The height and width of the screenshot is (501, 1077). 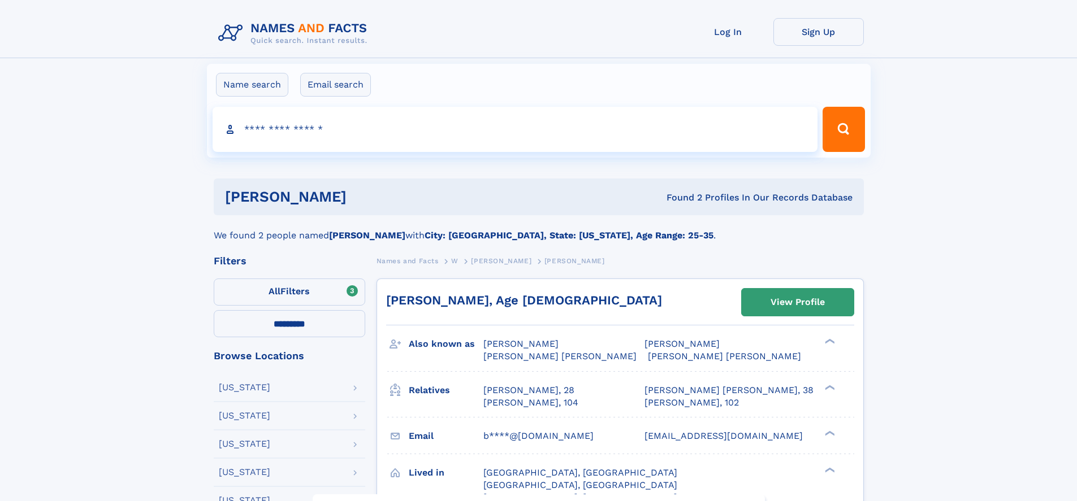 I want to click on div: View Profile, so click(x=798, y=302).